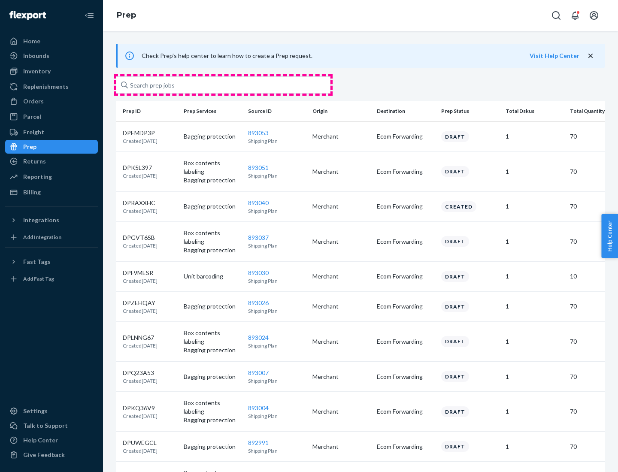 The height and width of the screenshot is (472, 618). Describe the element at coordinates (51, 440) in the screenshot. I see `a: Help Center` at that location.